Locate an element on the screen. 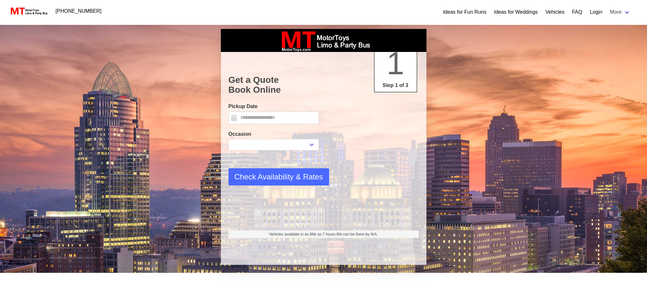  a: Vehicles is located at coordinates (555, 12).